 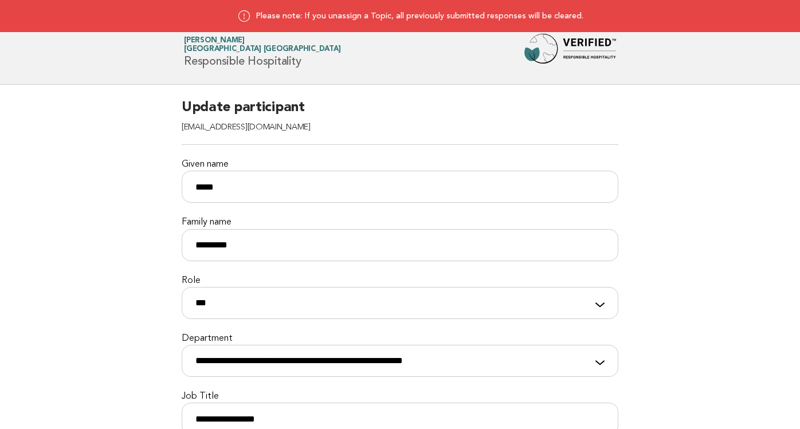 I want to click on h2: Update participant, so click(x=400, y=122).